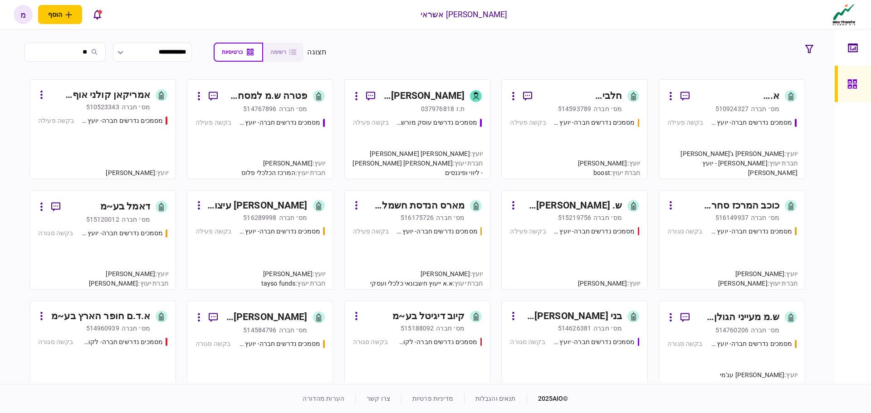 Image resolution: width=871 pixels, height=413 pixels. What do you see at coordinates (259, 218) in the screenshot?
I see `div: 516289998` at bounding box center [259, 218].